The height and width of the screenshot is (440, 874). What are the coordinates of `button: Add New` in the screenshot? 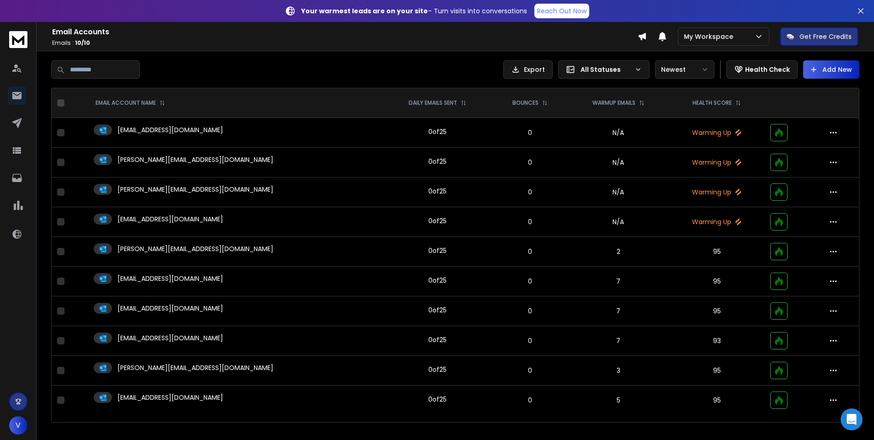 It's located at (831, 69).